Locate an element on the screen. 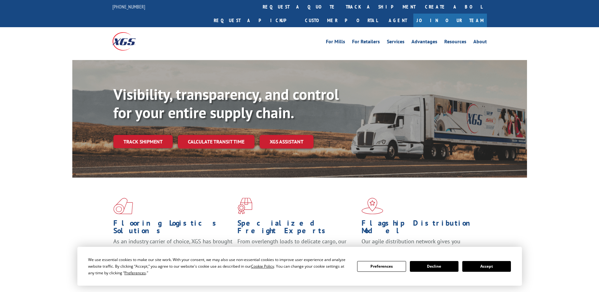 This screenshot has width=599, height=292. button: Preferences is located at coordinates (381, 266).